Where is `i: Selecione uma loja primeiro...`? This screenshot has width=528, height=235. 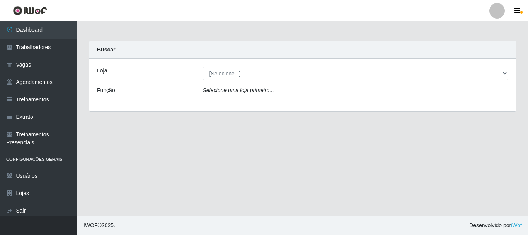
i: Selecione uma loja primeiro... is located at coordinates (239, 90).